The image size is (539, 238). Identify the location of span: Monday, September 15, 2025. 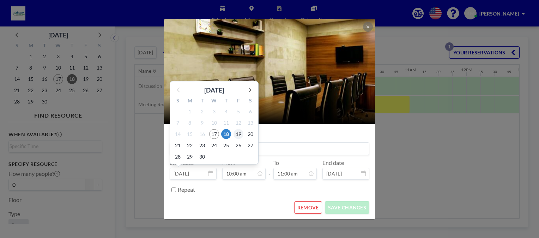
(190, 134).